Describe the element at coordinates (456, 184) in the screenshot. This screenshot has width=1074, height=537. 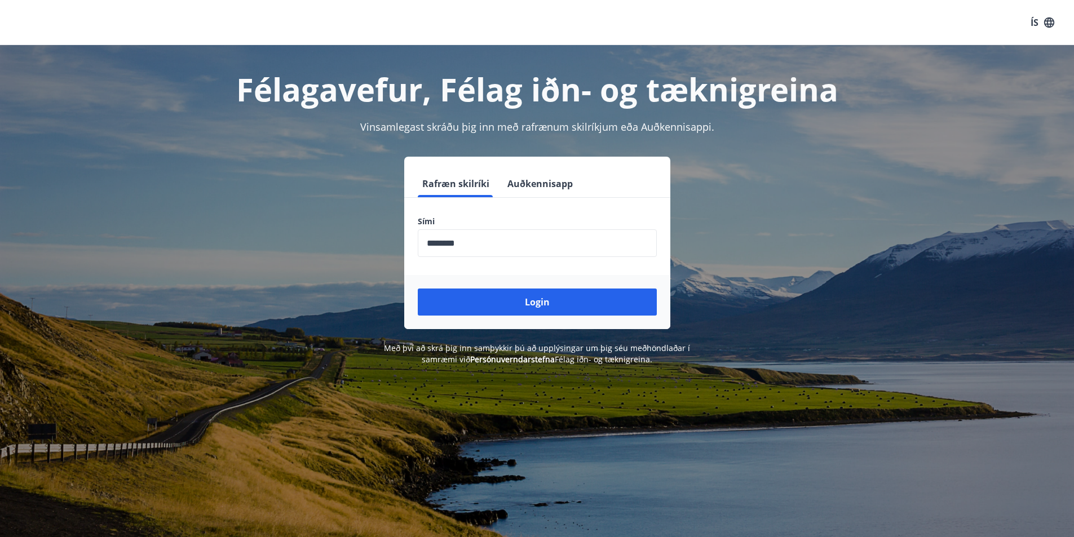
I see `button: Rafræn skilríki` at that location.